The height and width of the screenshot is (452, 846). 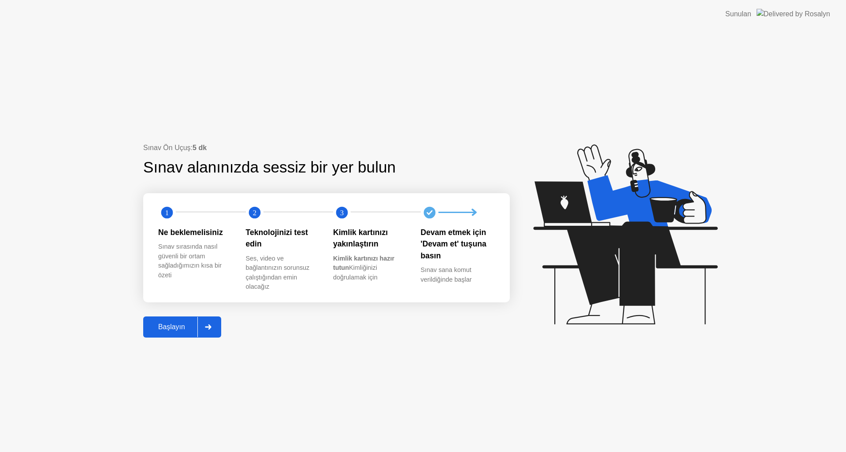 What do you see at coordinates (195, 233) in the screenshot?
I see `div: Ne beklemelisiniz` at bounding box center [195, 233].